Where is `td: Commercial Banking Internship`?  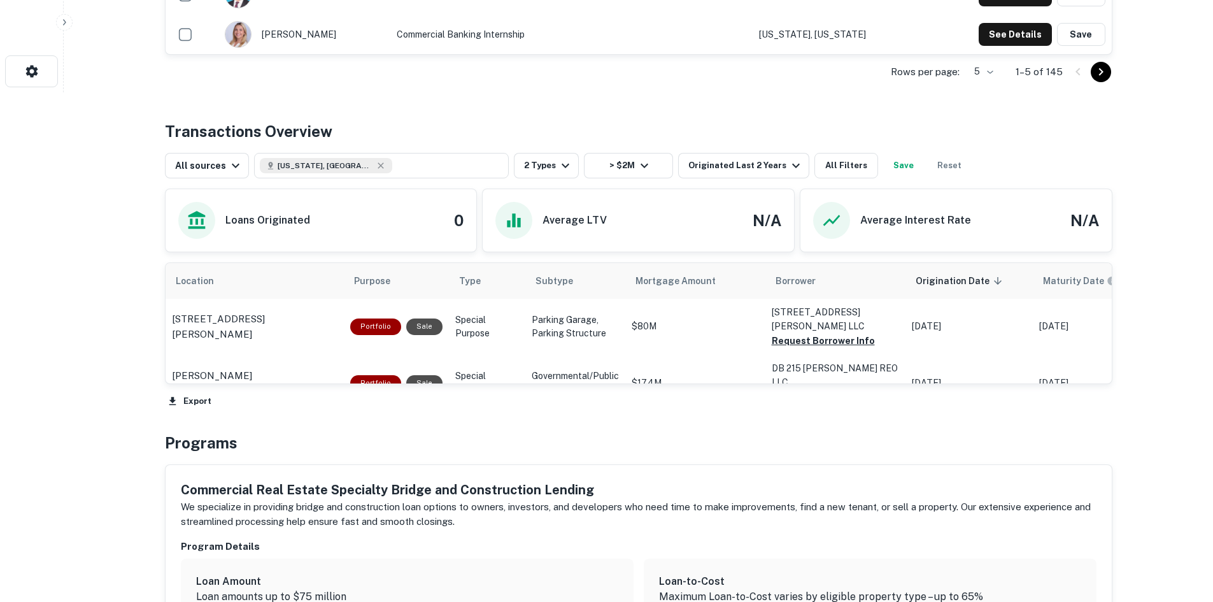
td: Commercial Banking Internship is located at coordinates (571, 34).